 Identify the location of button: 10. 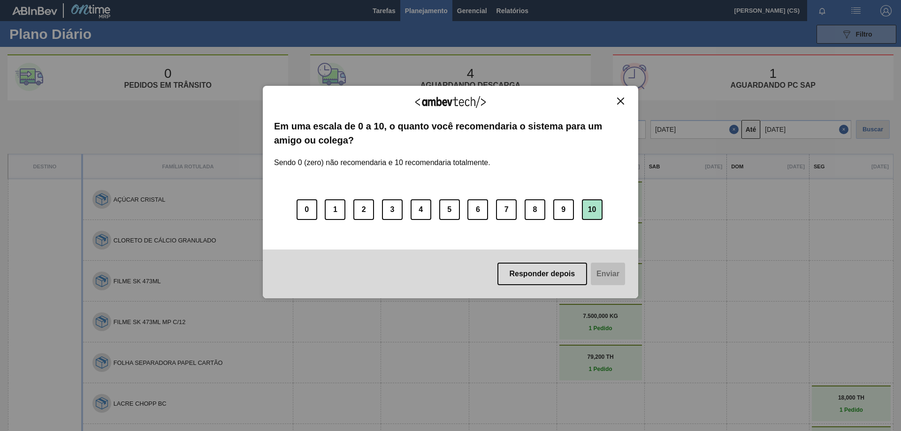
(592, 210).